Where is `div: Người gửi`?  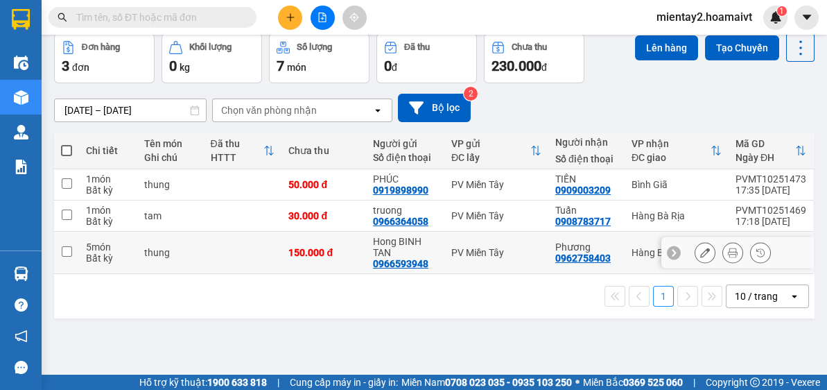 div: Người gửi is located at coordinates (405, 144).